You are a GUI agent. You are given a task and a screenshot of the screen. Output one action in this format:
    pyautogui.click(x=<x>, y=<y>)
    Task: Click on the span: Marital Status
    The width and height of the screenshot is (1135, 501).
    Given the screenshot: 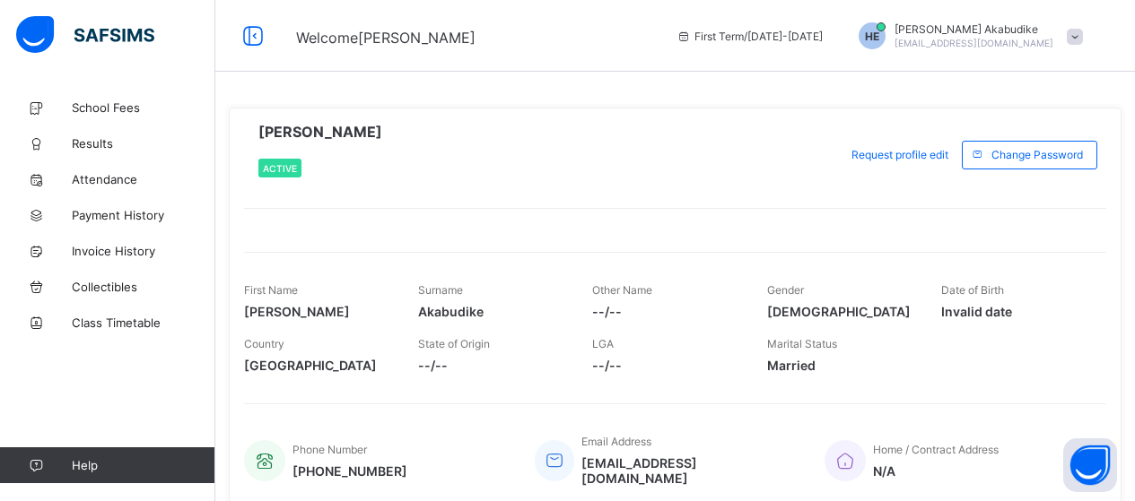 What is the action you would take?
    pyautogui.click(x=802, y=344)
    